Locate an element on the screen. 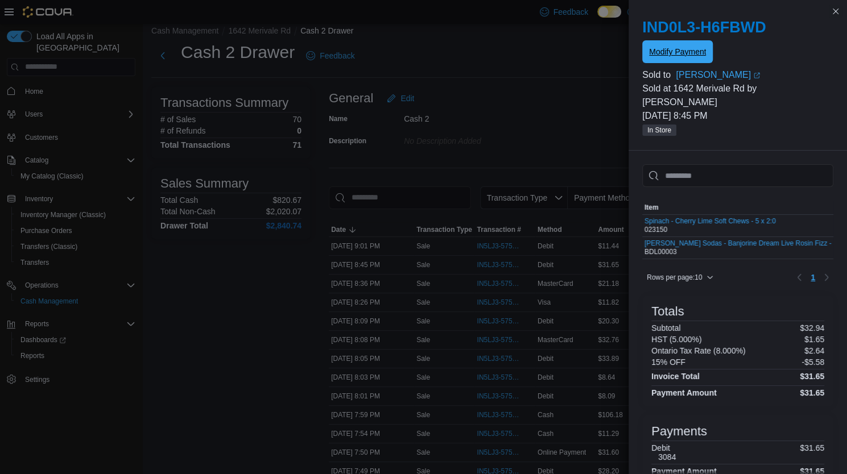  p: -$5.58 is located at coordinates (813, 362).